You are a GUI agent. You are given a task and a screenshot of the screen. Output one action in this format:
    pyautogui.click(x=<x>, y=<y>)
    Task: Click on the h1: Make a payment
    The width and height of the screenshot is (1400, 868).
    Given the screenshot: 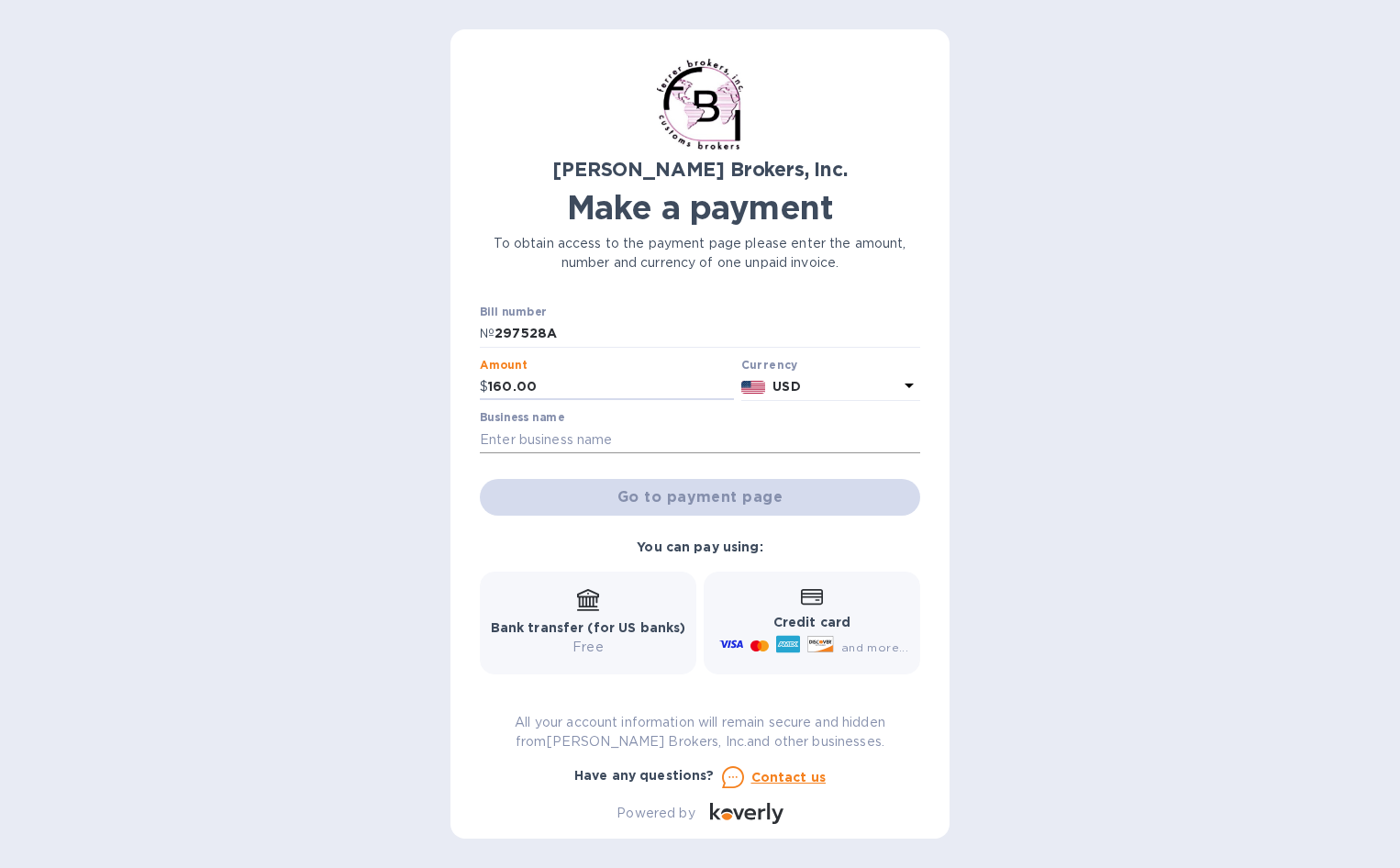 What is the action you would take?
    pyautogui.click(x=700, y=208)
    